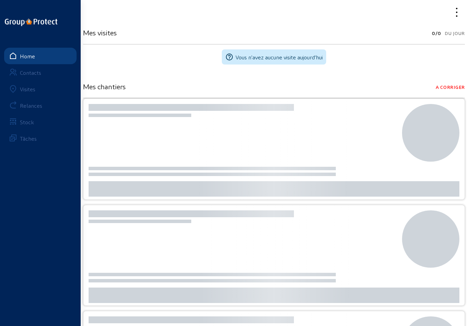 The width and height of the screenshot is (469, 326). What do you see at coordinates (27, 89) in the screenshot?
I see `div: Visites` at bounding box center [27, 89].